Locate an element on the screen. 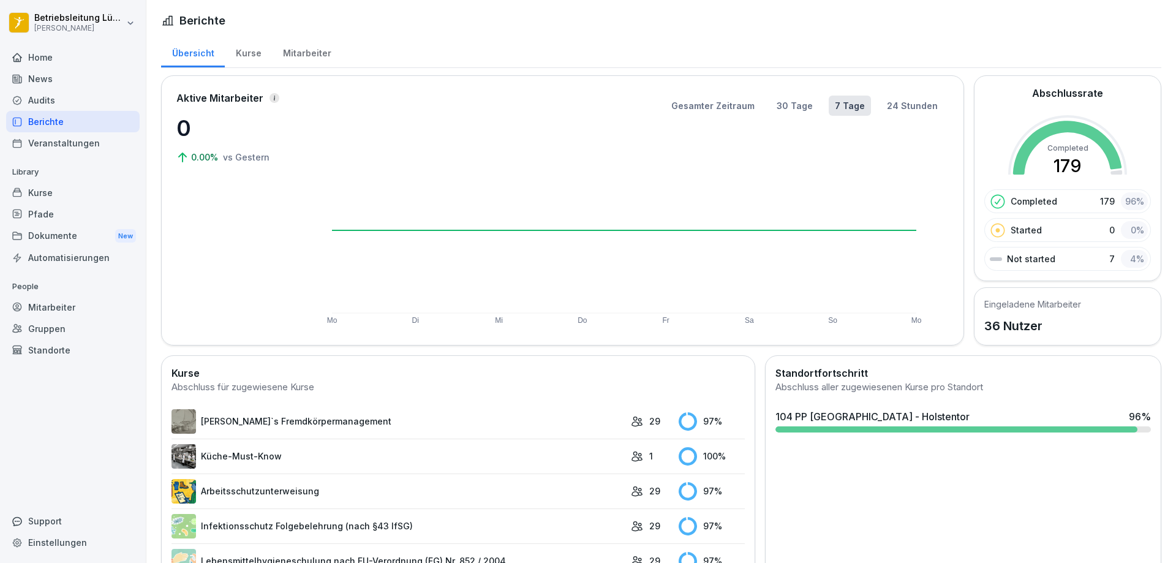  img: bgsrfyvhdm6180ponve2jajk.png is located at coordinates (184, 491).